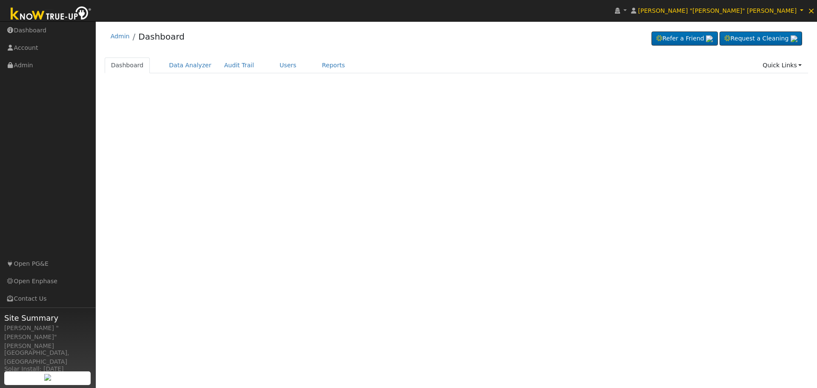 Image resolution: width=817 pixels, height=388 pixels. I want to click on img: Know True-Up, so click(51, 14).